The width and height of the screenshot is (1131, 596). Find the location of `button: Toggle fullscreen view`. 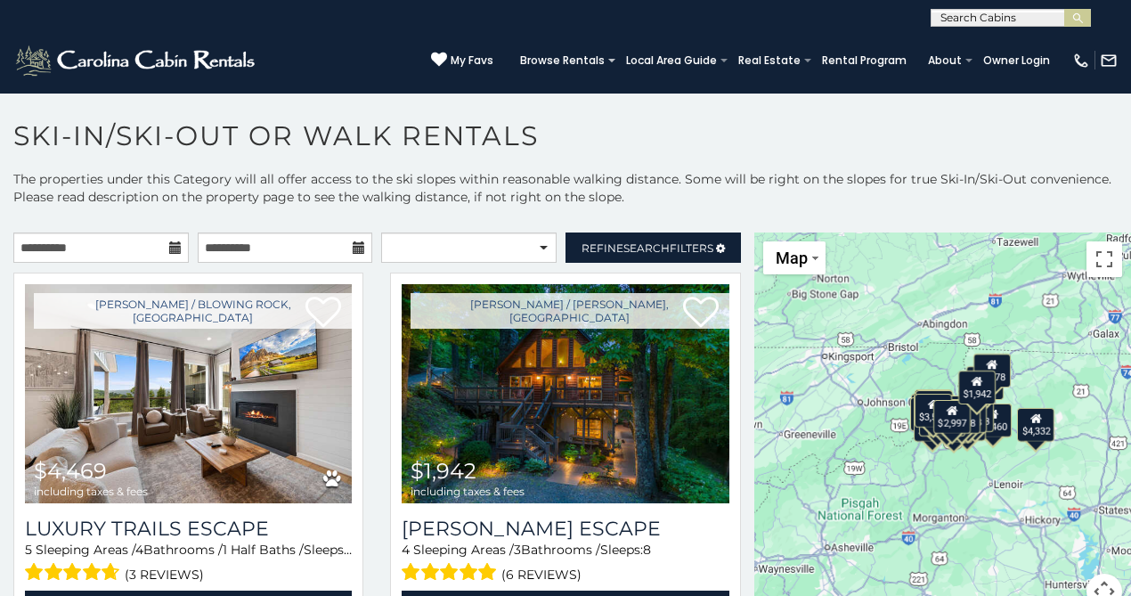

button: Toggle fullscreen view is located at coordinates (1104, 259).